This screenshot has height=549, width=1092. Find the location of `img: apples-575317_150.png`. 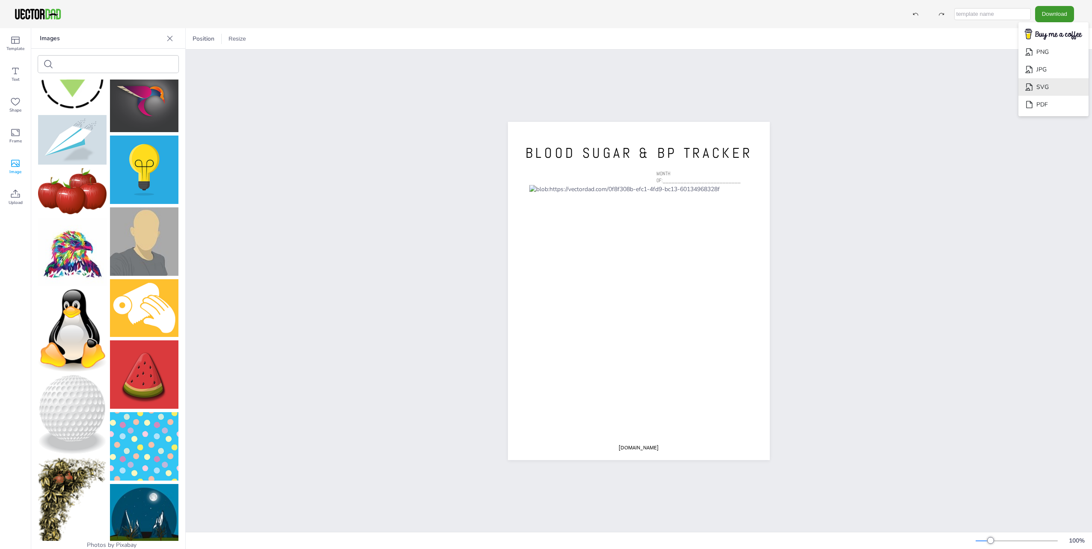

img: apples-575317_150.png is located at coordinates (72, 191).